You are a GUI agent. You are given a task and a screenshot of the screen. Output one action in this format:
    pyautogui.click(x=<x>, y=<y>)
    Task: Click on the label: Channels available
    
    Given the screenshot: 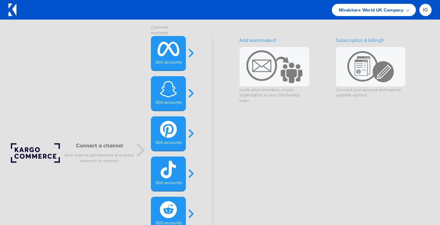 What is the action you would take?
    pyautogui.click(x=168, y=30)
    